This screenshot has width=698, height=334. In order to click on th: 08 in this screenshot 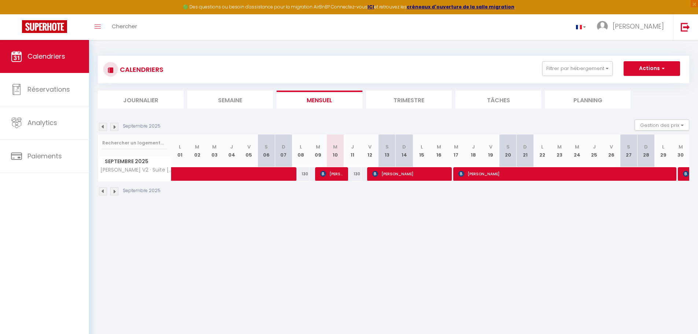, I will do `click(301, 151)`.